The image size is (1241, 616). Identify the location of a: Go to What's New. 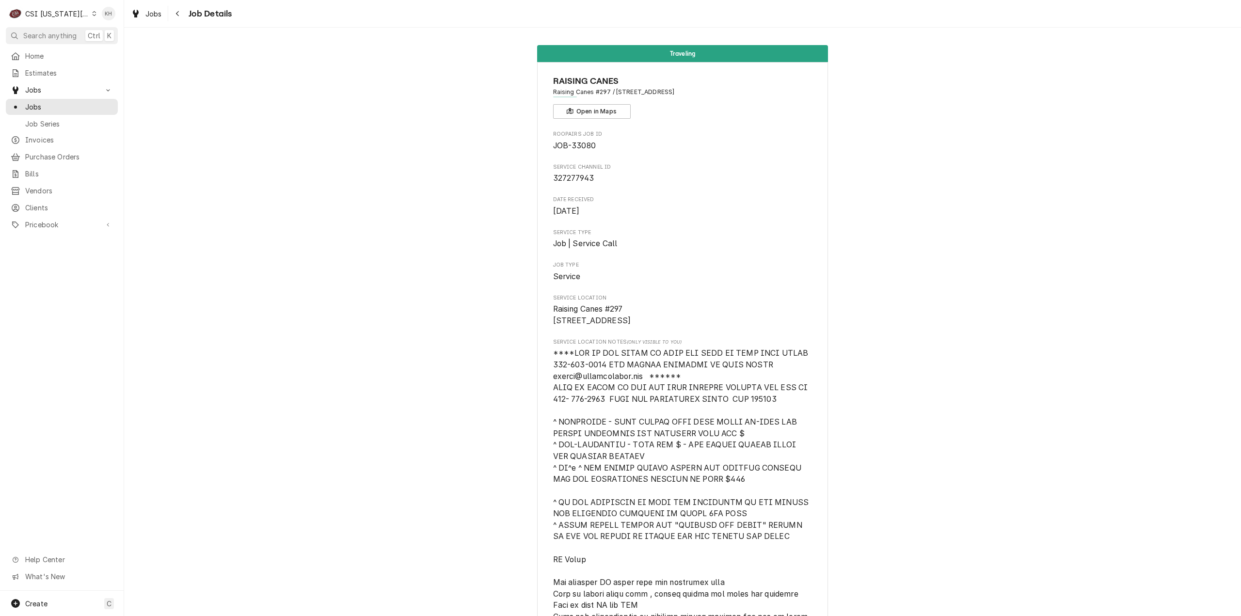
(62, 576).